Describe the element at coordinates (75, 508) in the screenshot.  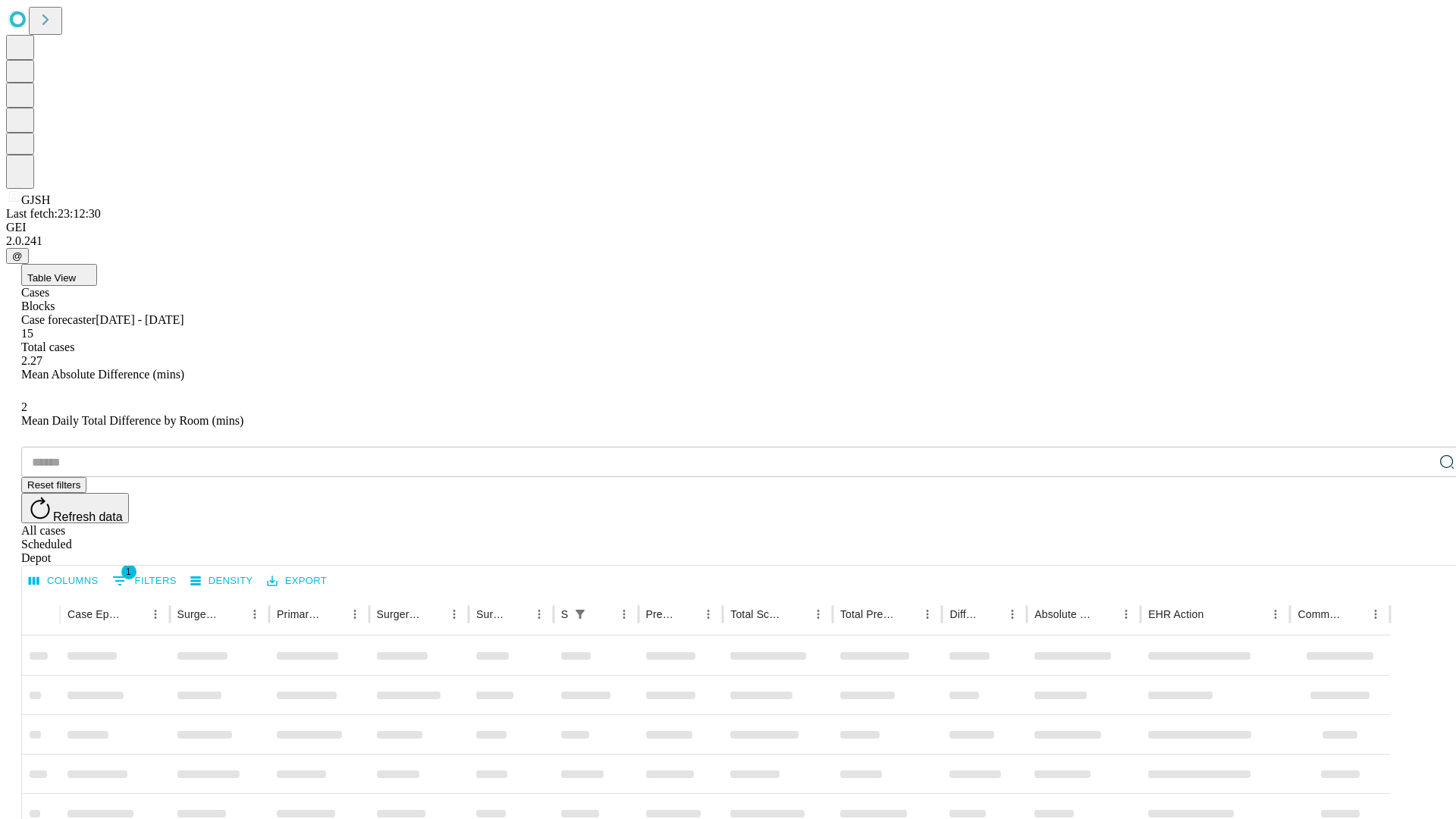
I see `button: Refresh data` at that location.